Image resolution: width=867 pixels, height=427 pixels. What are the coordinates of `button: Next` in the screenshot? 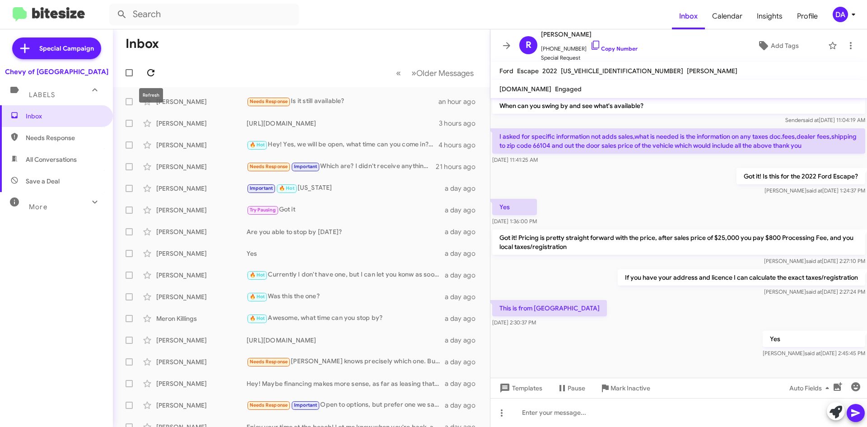 It's located at (442, 73).